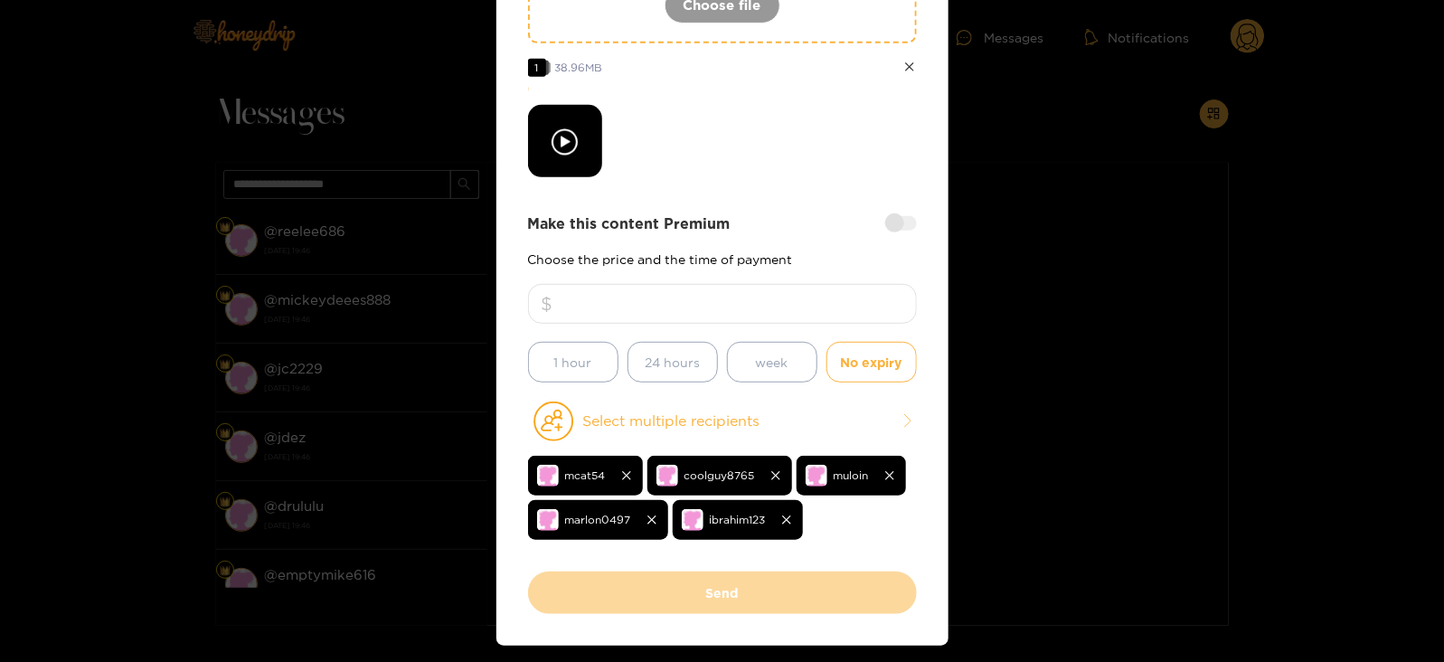  What do you see at coordinates (772, 362) in the screenshot?
I see `button: week` at bounding box center [772, 362].